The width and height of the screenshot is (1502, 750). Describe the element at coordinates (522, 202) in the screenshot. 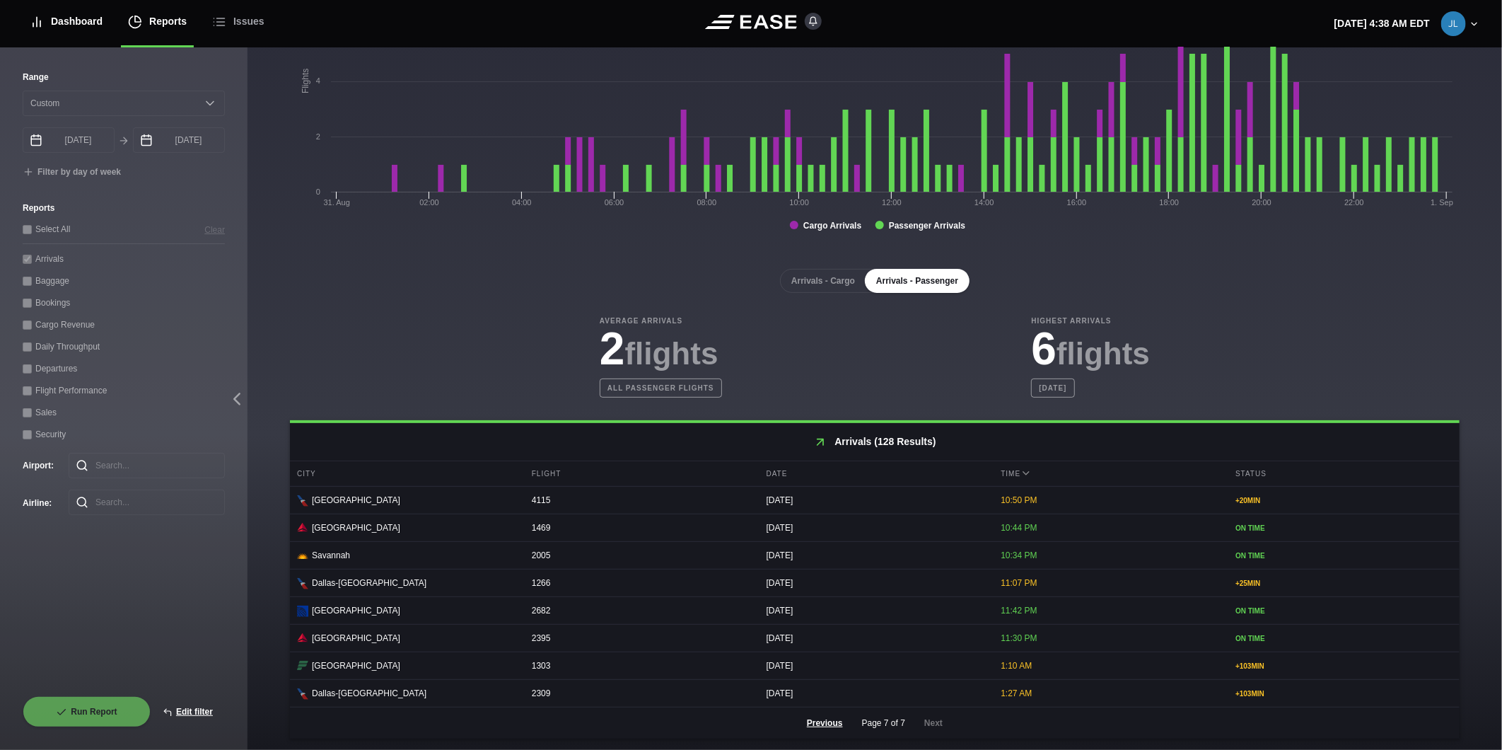

I see `text: 04:00` at that location.